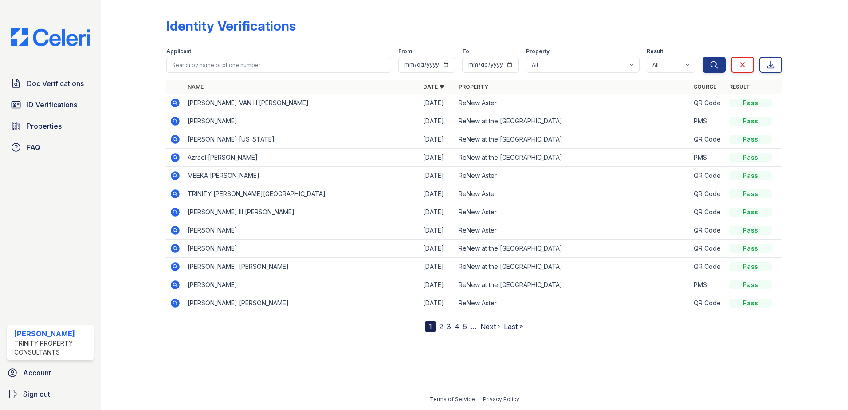  I want to click on a: Sign out, so click(50, 394).